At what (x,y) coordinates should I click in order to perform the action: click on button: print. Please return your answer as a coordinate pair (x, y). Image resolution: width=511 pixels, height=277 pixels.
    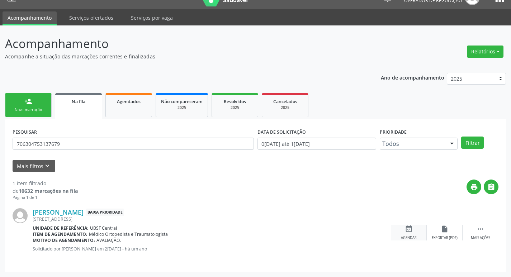
    Looking at the image, I should click on (473, 187).